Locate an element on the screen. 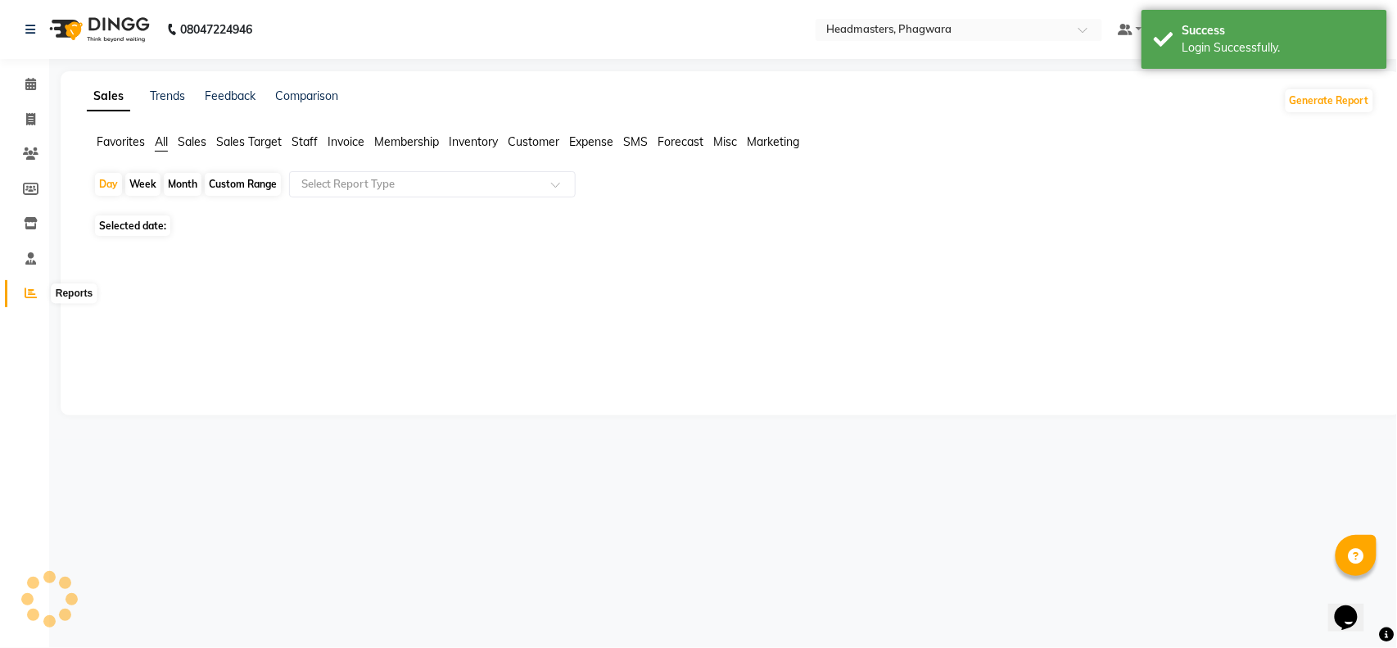  span: Marketing is located at coordinates (773, 142).